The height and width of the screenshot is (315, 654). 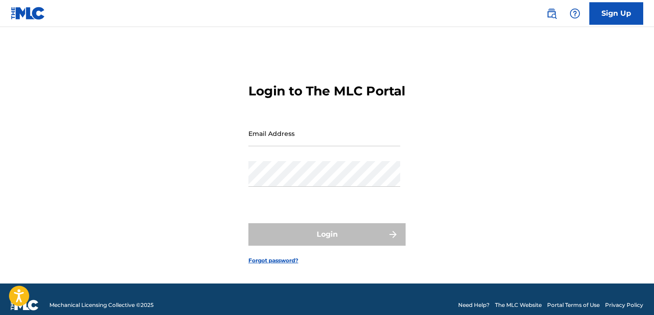 I want to click on a: Forgot password?, so click(x=273, y=260).